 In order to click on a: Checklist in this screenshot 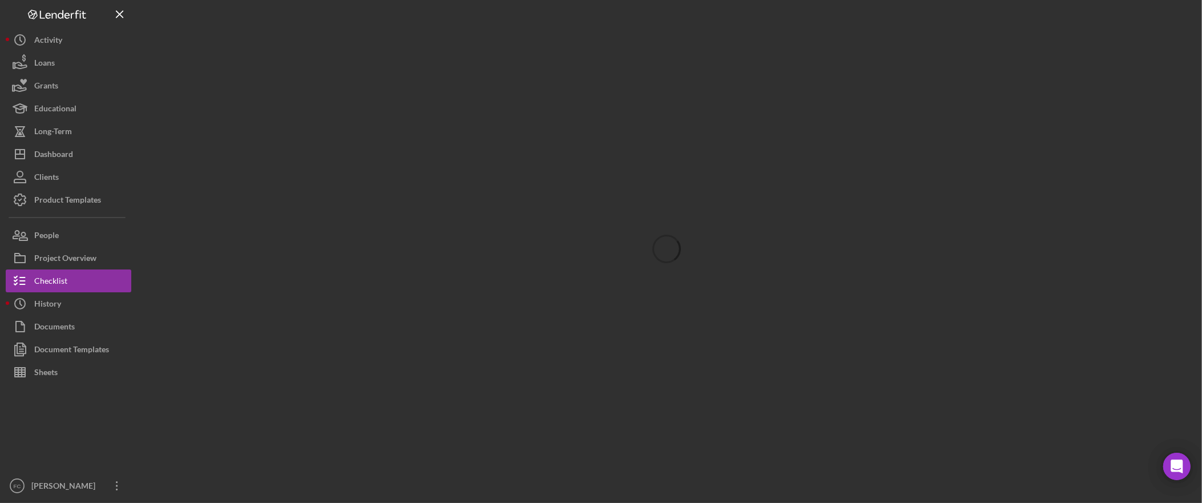, I will do `click(68, 281)`.